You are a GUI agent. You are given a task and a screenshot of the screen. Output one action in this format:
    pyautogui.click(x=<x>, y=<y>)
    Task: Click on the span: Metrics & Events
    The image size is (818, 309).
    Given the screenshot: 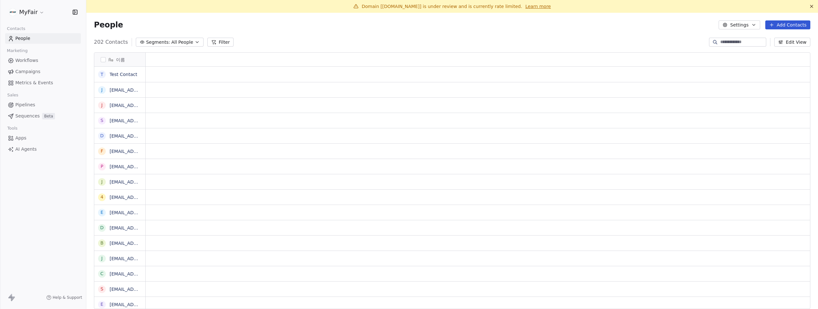 What is the action you would take?
    pyautogui.click(x=34, y=83)
    